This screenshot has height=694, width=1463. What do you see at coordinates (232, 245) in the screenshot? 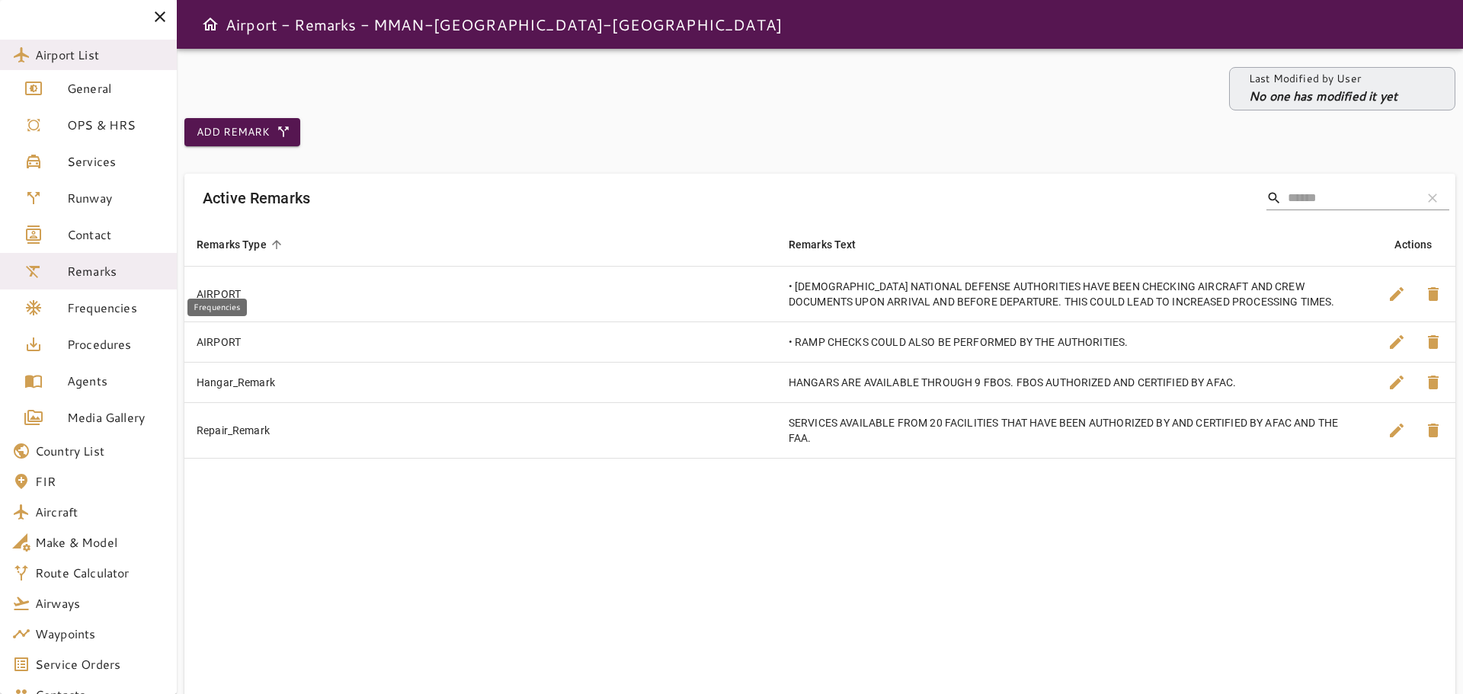
I see `div: Remarks Type` at bounding box center [232, 245].